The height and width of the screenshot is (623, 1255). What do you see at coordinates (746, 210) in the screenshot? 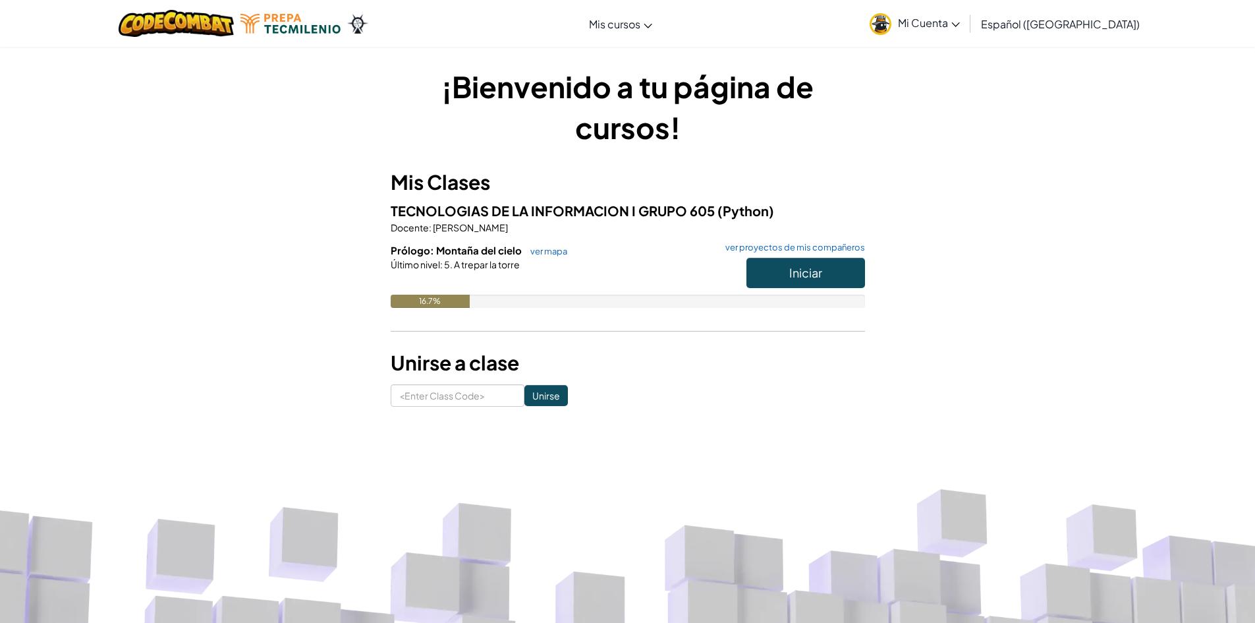
I see `span: (Python)` at bounding box center [746, 210].